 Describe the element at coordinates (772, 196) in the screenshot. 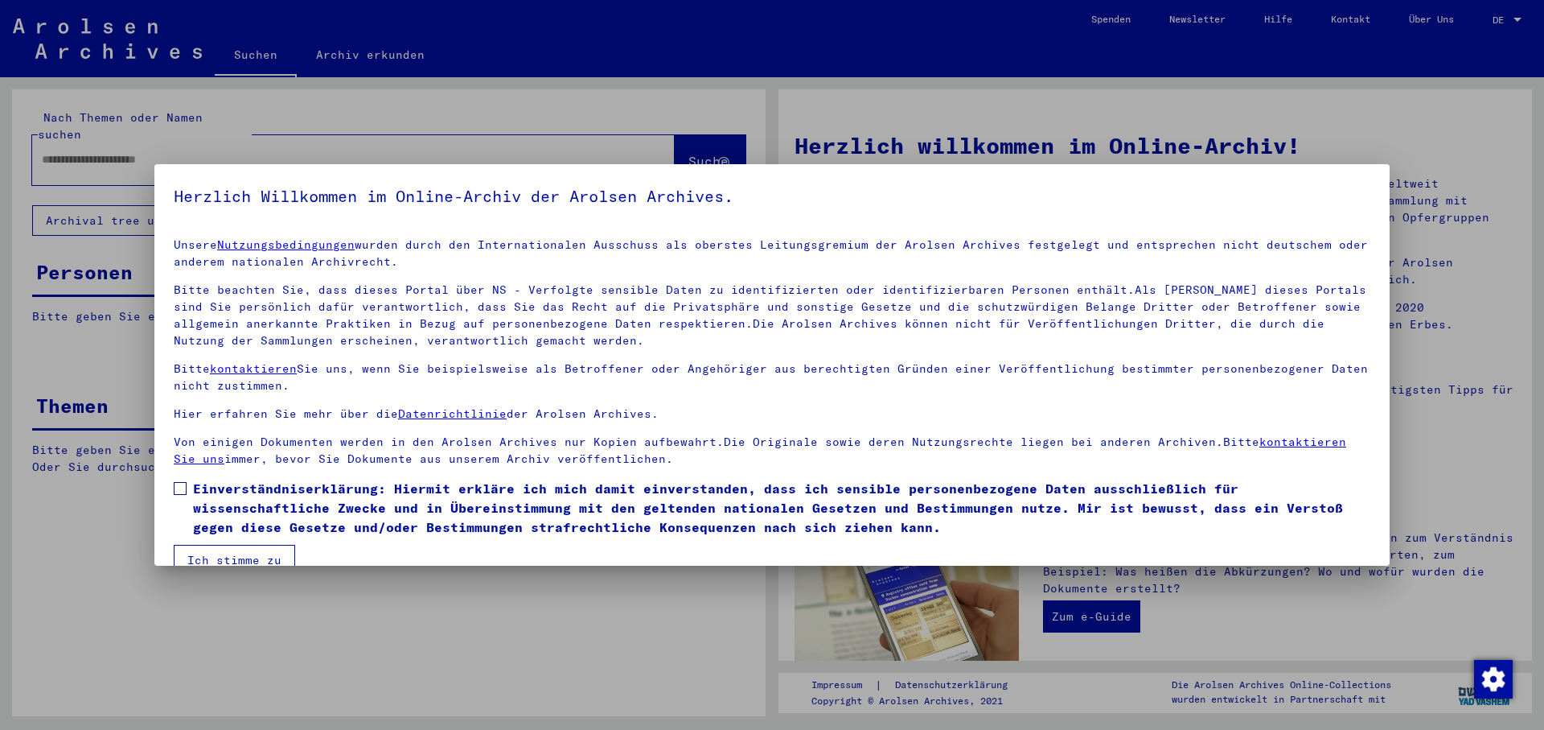

I see `h5: Herzlich Willkommen im Online-Archiv der Arolsen Archives.` at that location.